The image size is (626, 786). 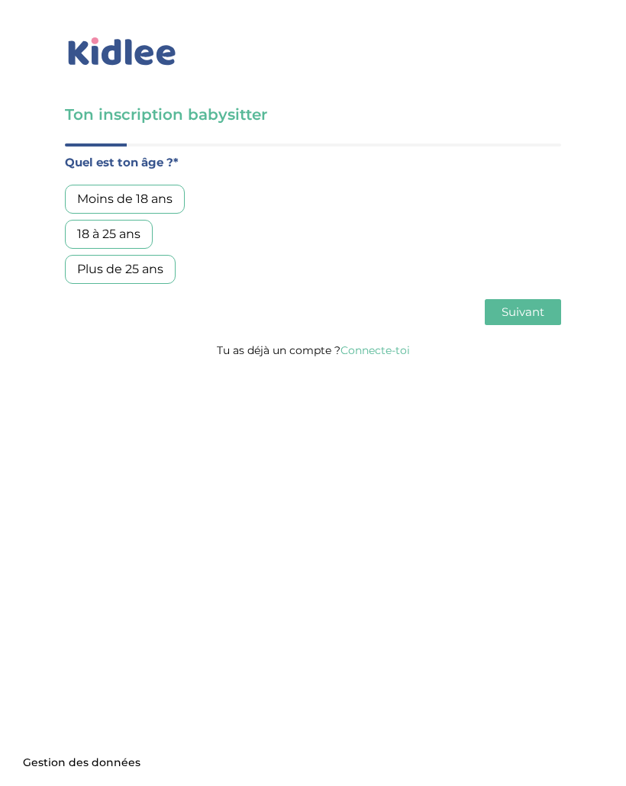 What do you see at coordinates (523, 312) in the screenshot?
I see `button: Suivant` at bounding box center [523, 312].